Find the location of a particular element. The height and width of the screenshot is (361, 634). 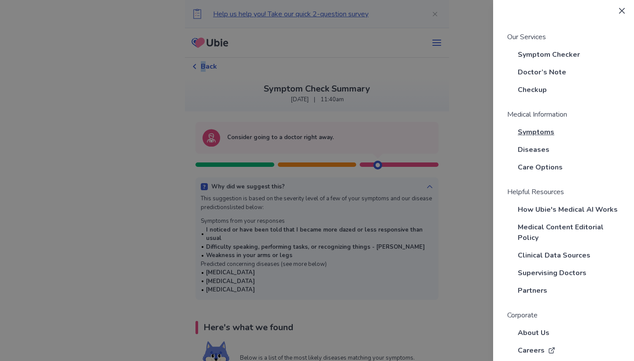

a: Careers is located at coordinates (536, 350).